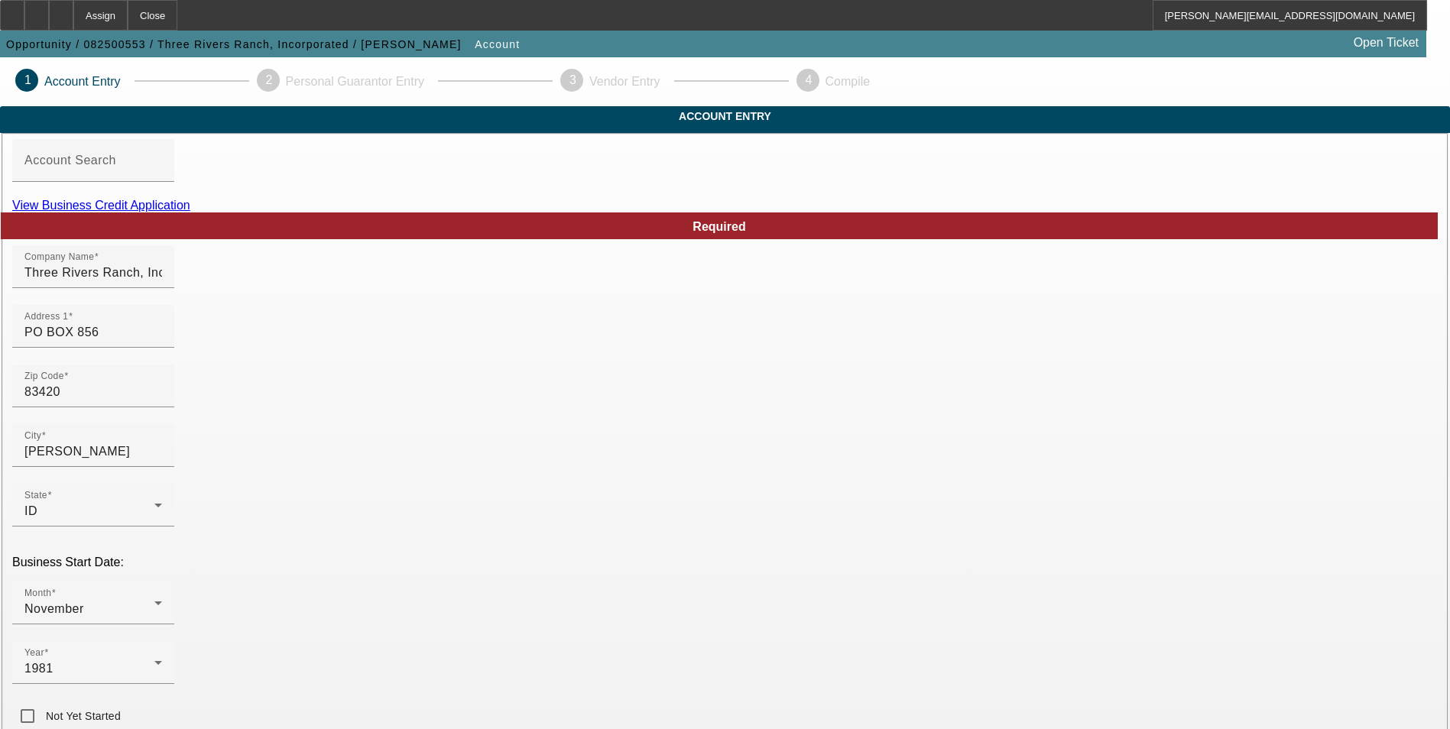  What do you see at coordinates (719, 226) in the screenshot?
I see `span: Required` at bounding box center [719, 226].